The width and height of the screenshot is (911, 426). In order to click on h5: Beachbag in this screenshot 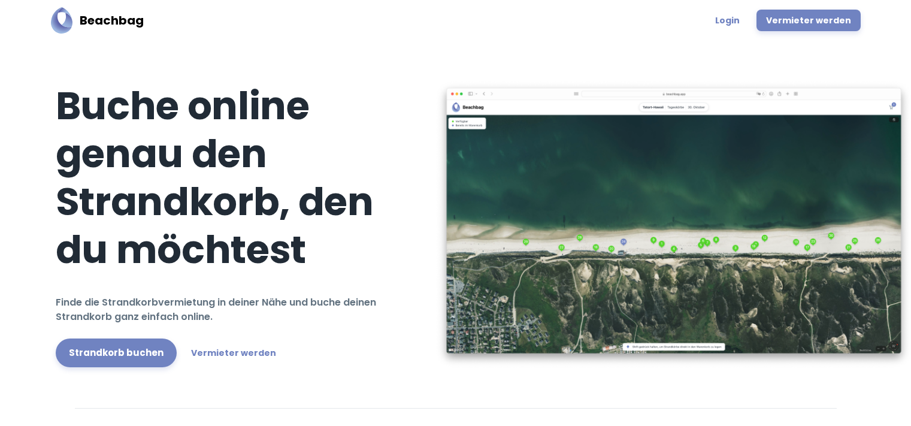, I will do `click(111, 20)`.